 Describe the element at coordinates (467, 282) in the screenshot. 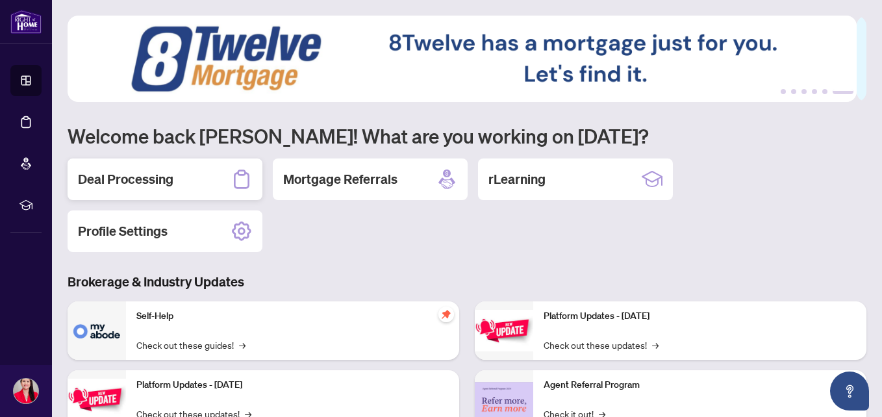

I see `h3: Brokerage & Industry Updates` at that location.